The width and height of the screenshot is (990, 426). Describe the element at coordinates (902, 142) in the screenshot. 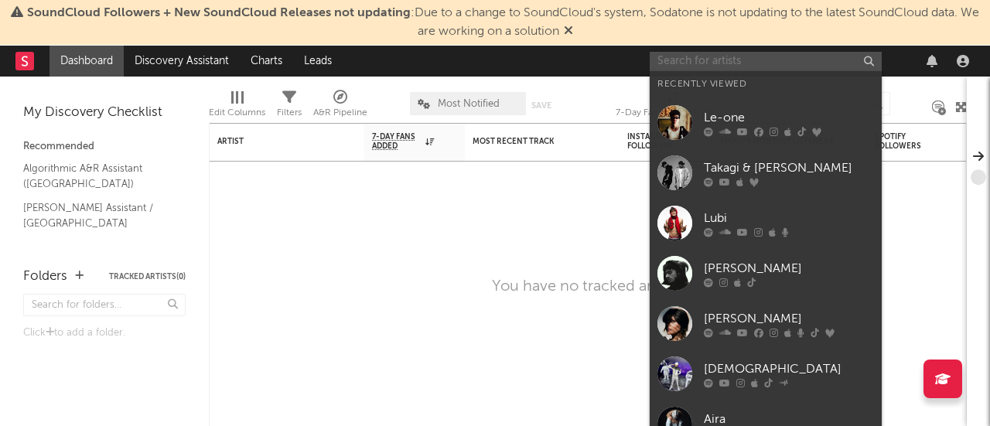

I see `div: Spotify Followers` at that location.